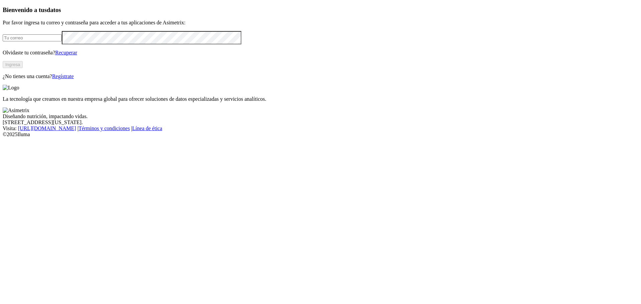 The height and width of the screenshot is (304, 641). Describe the element at coordinates (320, 116) in the screenshot. I see `div: Diseñando nutrición, impactando vidas.` at that location.